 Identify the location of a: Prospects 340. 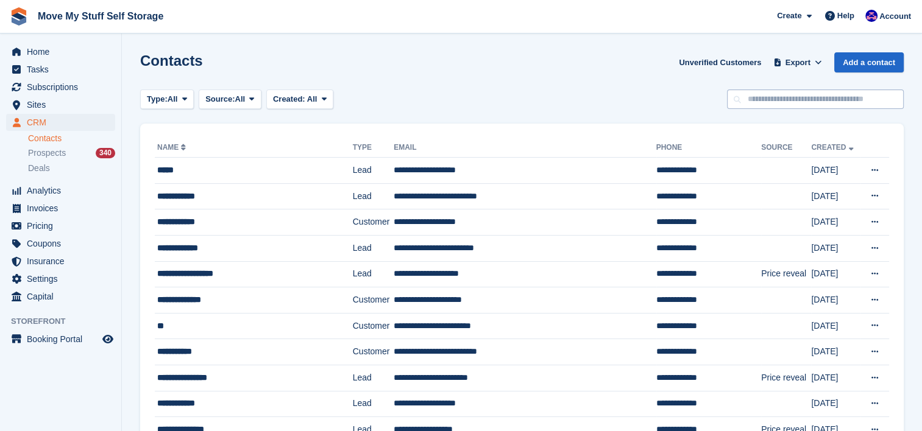
(71, 153).